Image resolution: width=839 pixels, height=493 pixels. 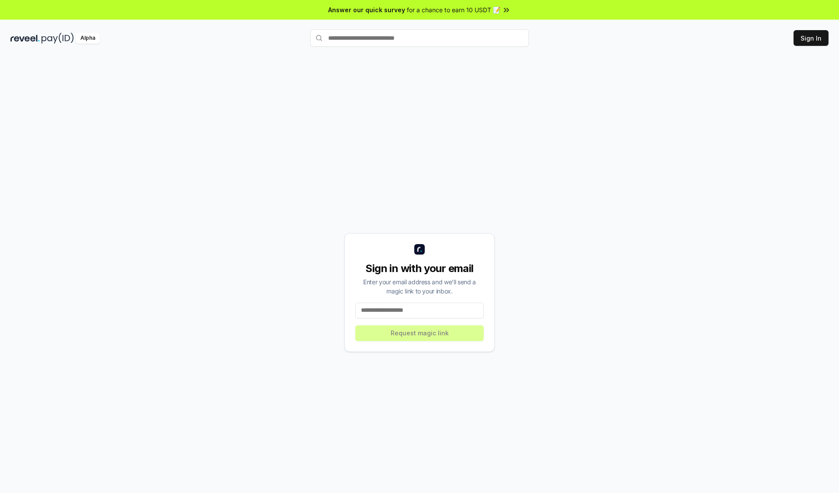 What do you see at coordinates (25, 38) in the screenshot?
I see `img: reveel_dark` at bounding box center [25, 38].